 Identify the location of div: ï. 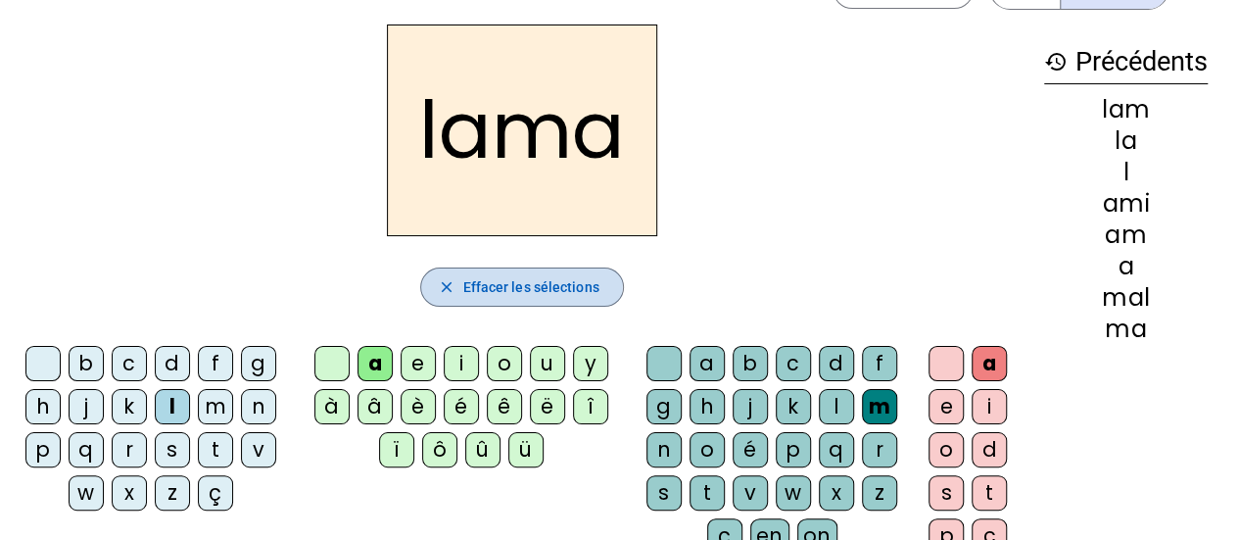
(397, 449).